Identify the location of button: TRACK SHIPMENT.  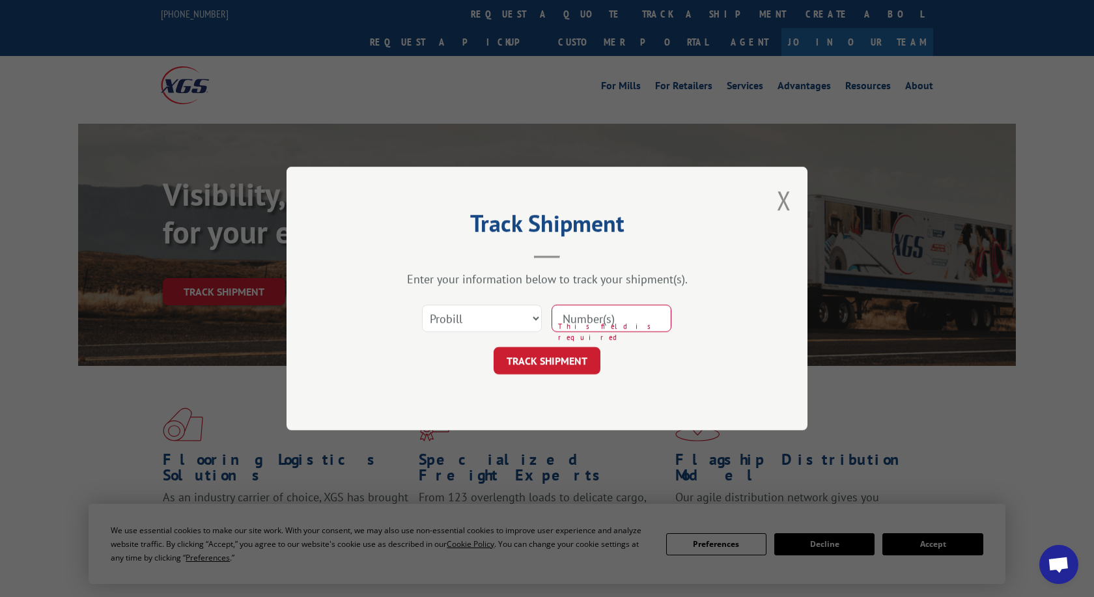
(547, 361).